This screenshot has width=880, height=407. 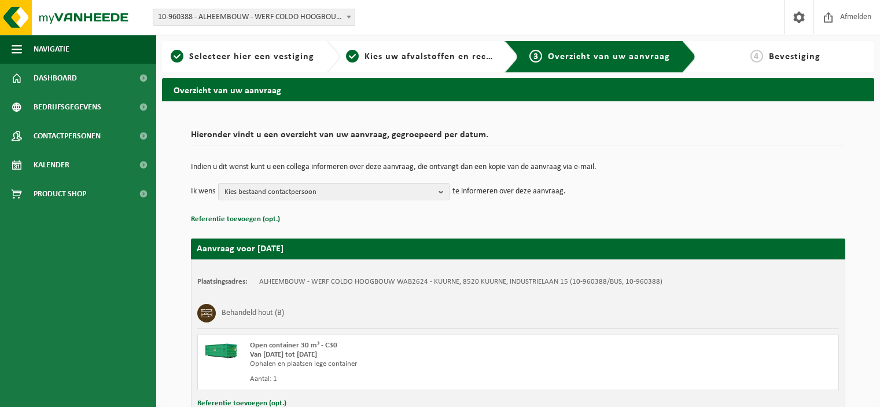 What do you see at coordinates (177, 56) in the screenshot?
I see `span: 1` at bounding box center [177, 56].